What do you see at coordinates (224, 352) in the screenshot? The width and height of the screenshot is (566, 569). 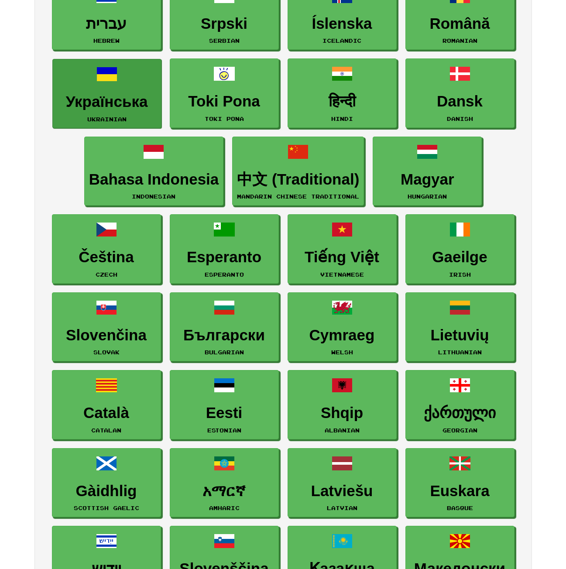 I see `small: Bulgarian` at bounding box center [224, 352].